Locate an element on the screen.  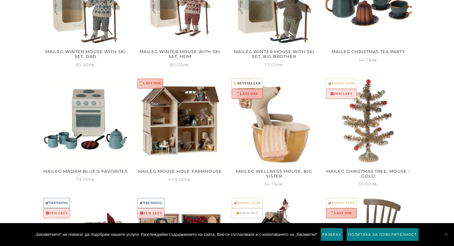
a: 🏷️BESTSELLER⏳LAST ONEMaileg Wellness Mouse, Big Sister 54.76лв. is located at coordinates (274, 132).